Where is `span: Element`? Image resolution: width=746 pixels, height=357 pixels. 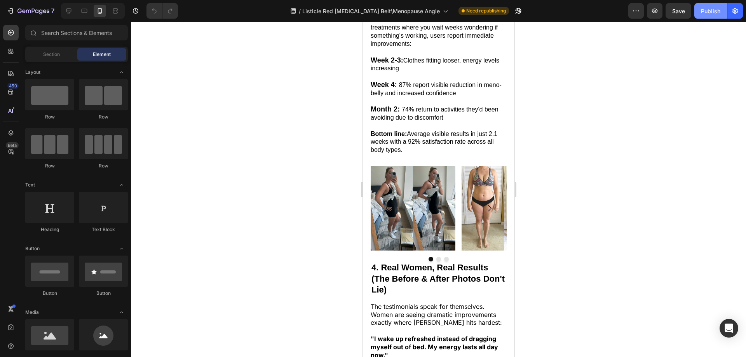 span: Element is located at coordinates (102, 54).